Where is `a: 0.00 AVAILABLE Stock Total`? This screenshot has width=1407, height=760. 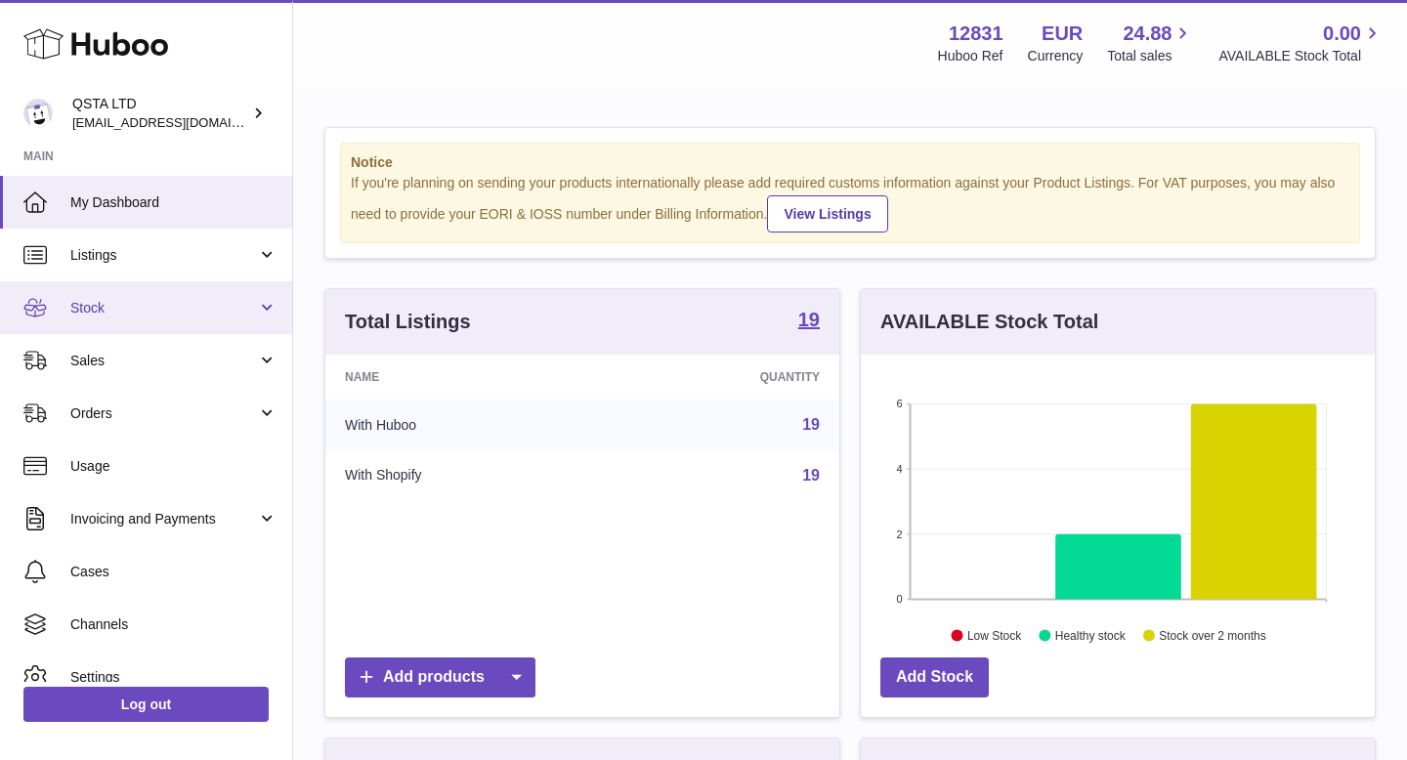
a: 0.00 AVAILABLE Stock Total is located at coordinates (1300, 43).